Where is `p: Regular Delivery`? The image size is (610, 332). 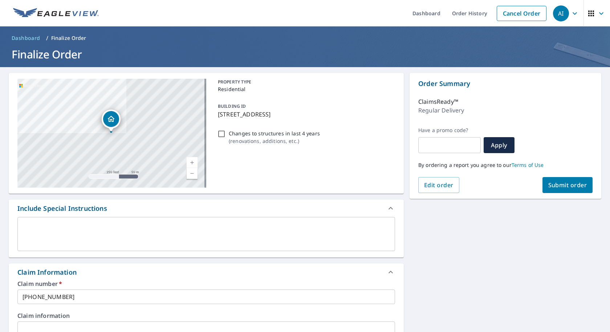
p: Regular Delivery is located at coordinates (441, 110).